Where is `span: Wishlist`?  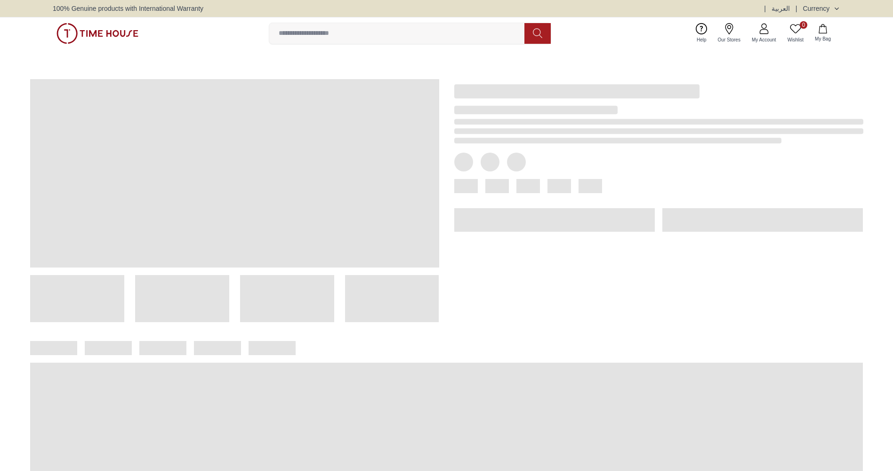
span: Wishlist is located at coordinates (795, 40).